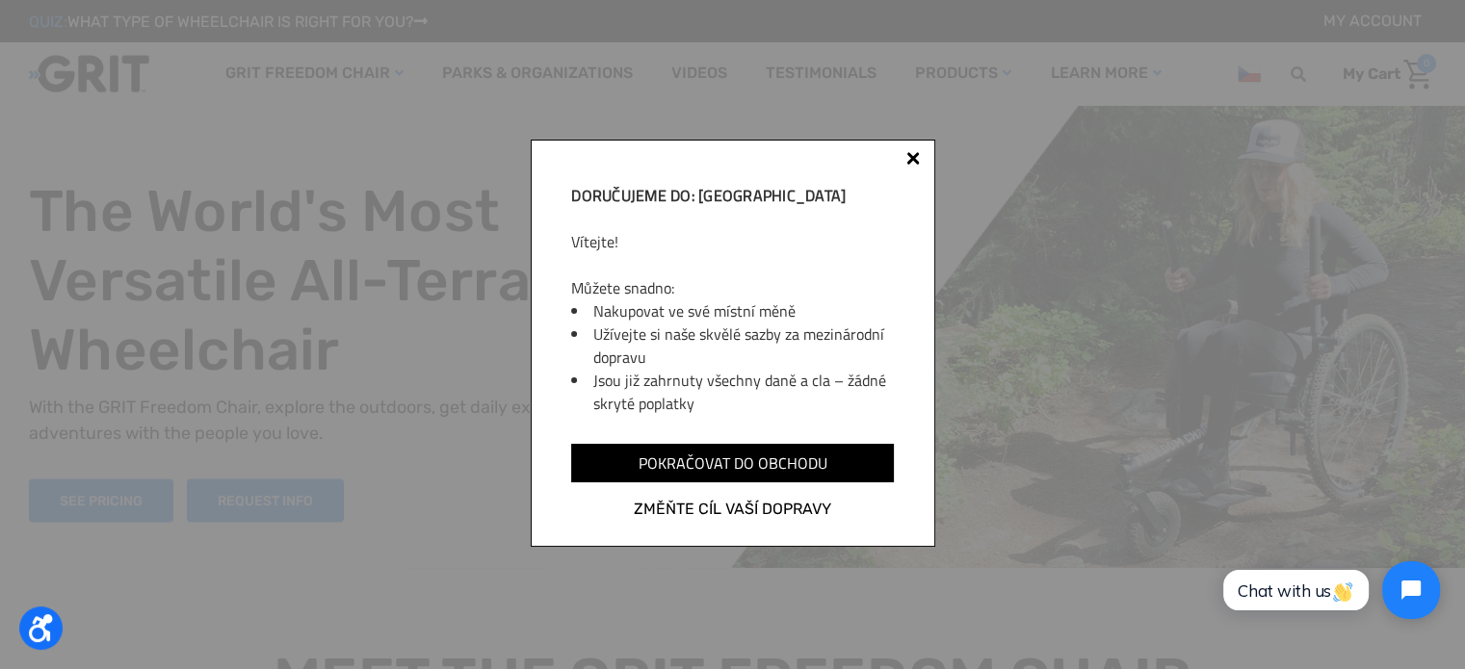 This screenshot has height=669, width=1465. I want to click on li: Jsou již zahrnuty všechny daně a cla – žádné skryté poplatky, so click(743, 392).